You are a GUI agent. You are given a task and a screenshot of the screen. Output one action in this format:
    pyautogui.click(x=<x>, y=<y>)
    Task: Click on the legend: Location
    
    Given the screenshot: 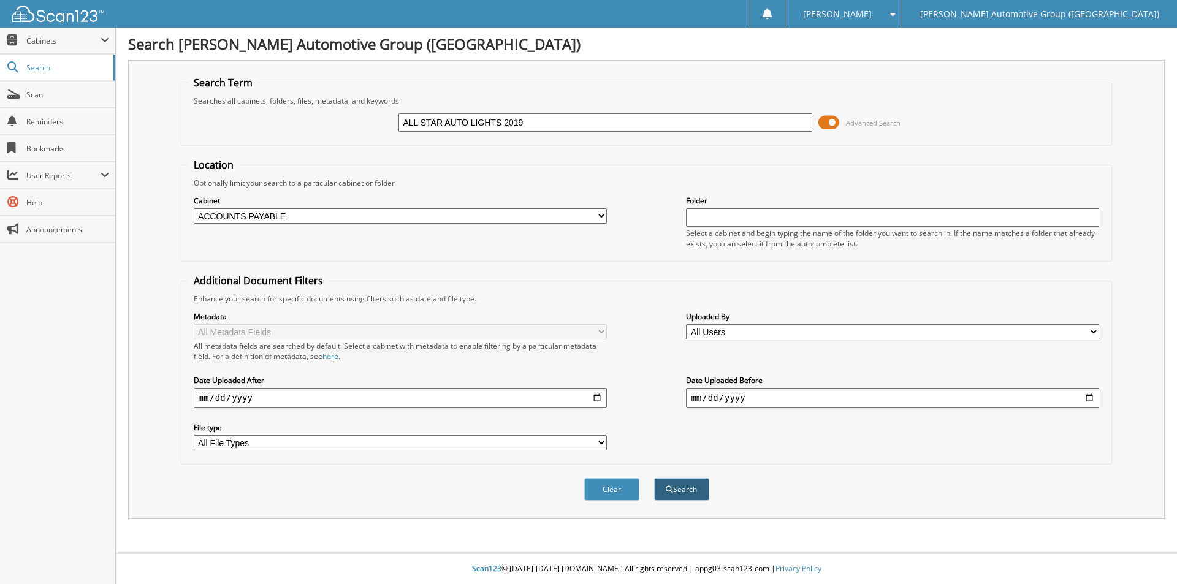 What is the action you would take?
    pyautogui.click(x=213, y=165)
    